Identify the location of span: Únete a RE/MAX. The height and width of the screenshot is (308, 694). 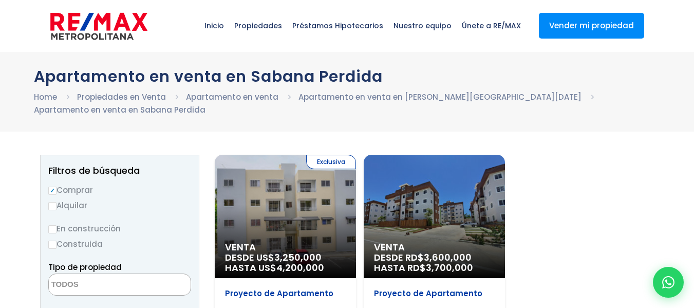
(491, 26).